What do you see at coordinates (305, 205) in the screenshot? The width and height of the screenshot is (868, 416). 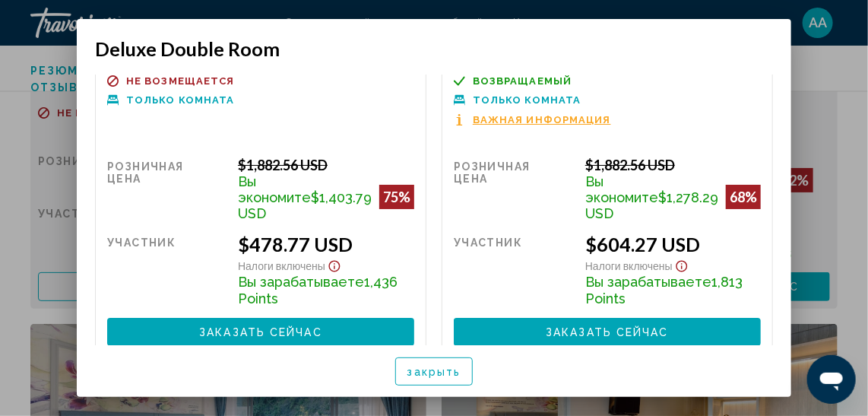 I see `span: $1,403.79 USD` at bounding box center [305, 205].